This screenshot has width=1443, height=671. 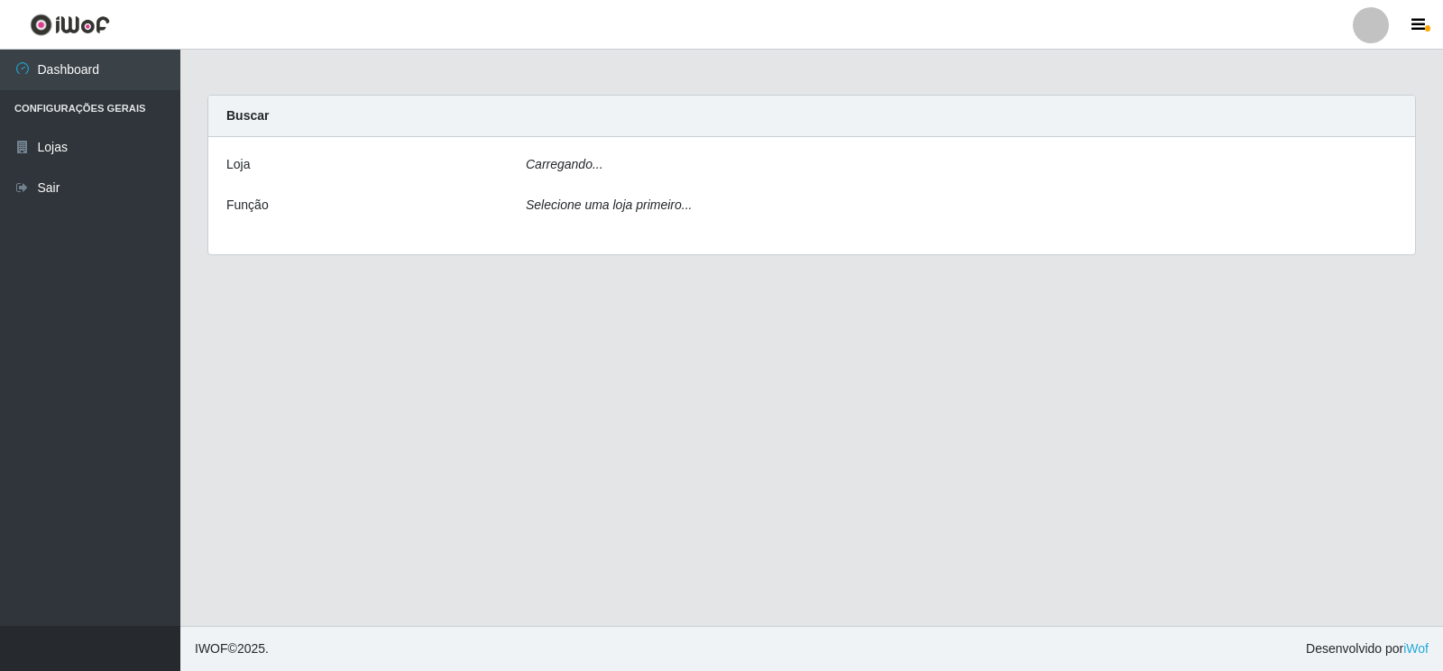 What do you see at coordinates (69, 24) in the screenshot?
I see `img: CoreUI Logo` at bounding box center [69, 24].